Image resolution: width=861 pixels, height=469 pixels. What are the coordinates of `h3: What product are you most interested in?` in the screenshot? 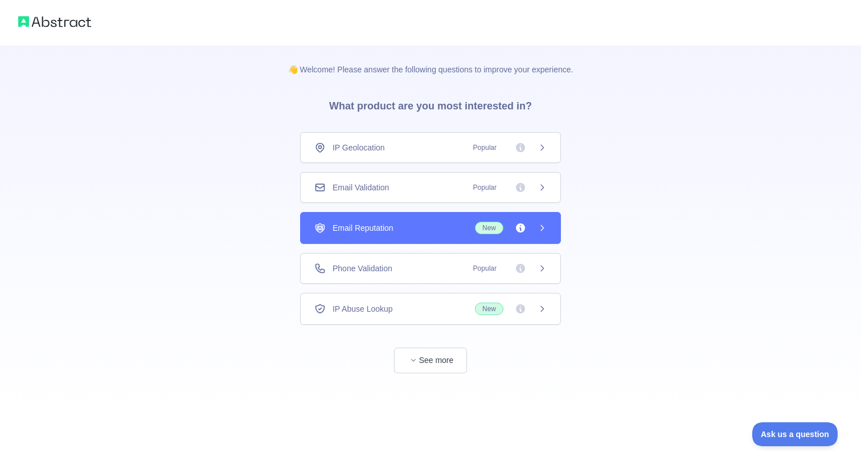 It's located at (431, 104).